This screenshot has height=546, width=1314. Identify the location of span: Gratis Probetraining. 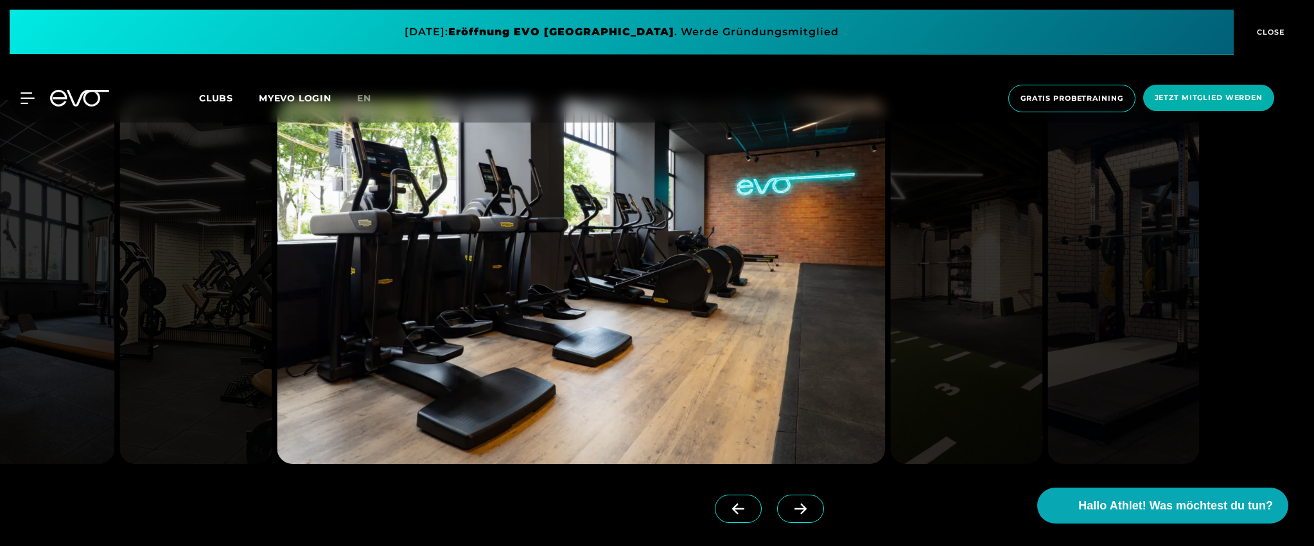
(1072, 98).